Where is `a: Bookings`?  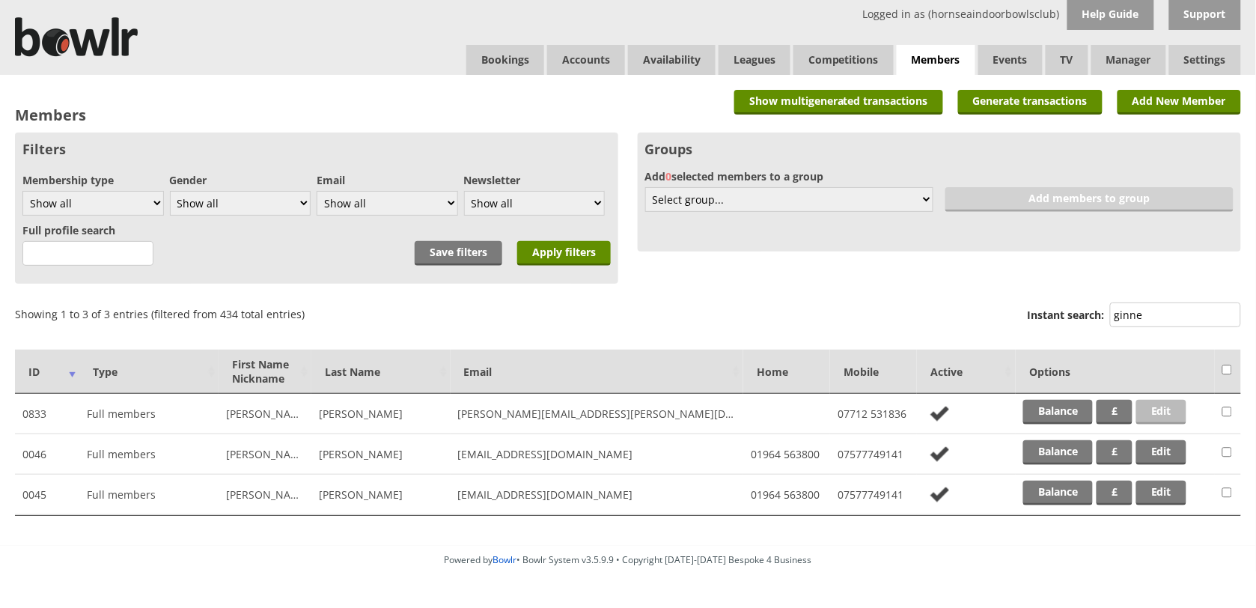 a: Bookings is located at coordinates (505, 60).